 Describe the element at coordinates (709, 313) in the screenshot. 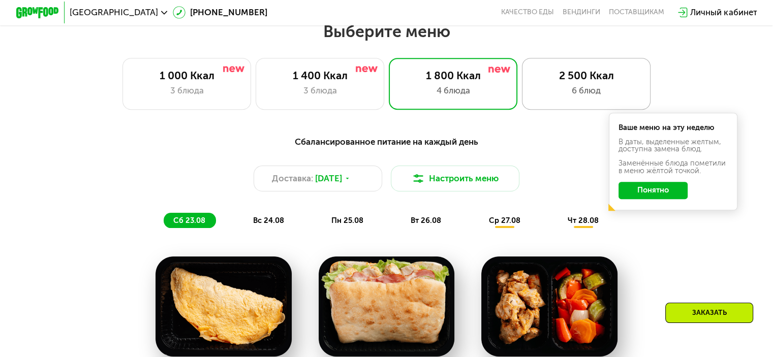

I see `div: Заказать` at that location.